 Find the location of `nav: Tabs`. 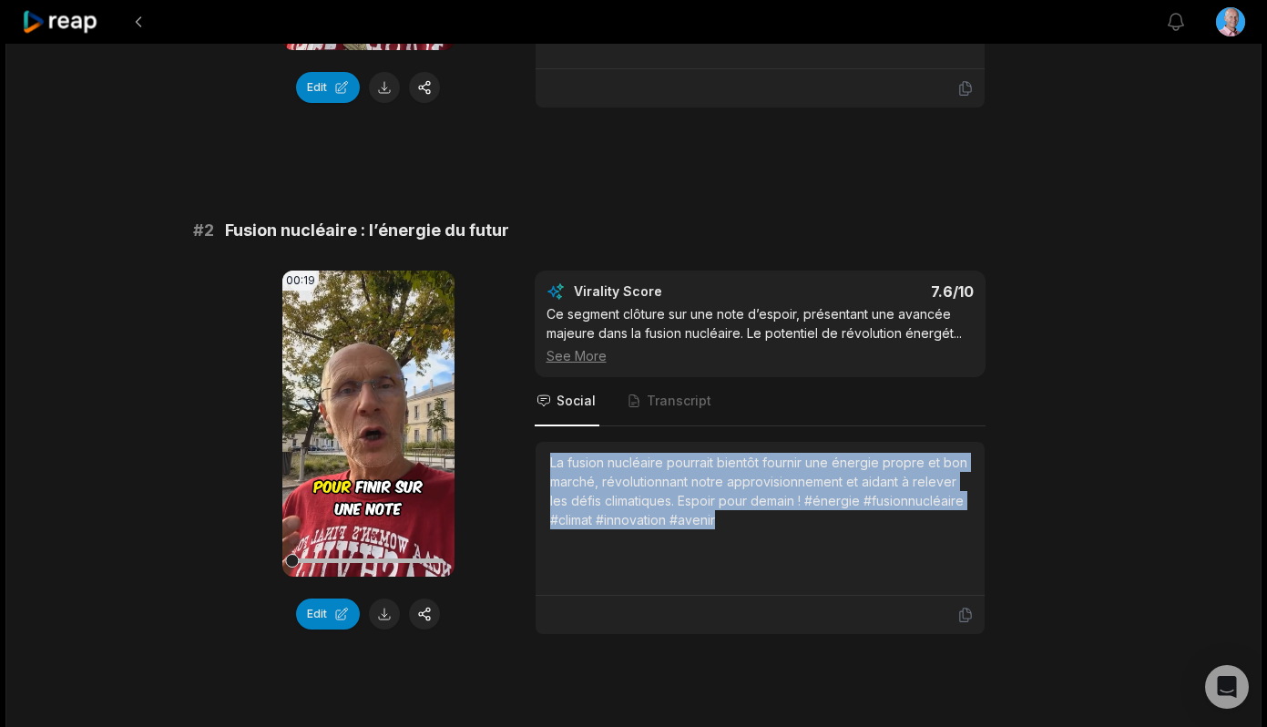

nav: Tabs is located at coordinates (760, 402).